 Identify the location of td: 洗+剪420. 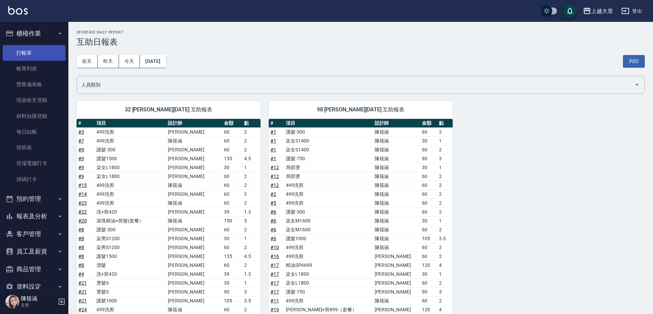
(130, 274).